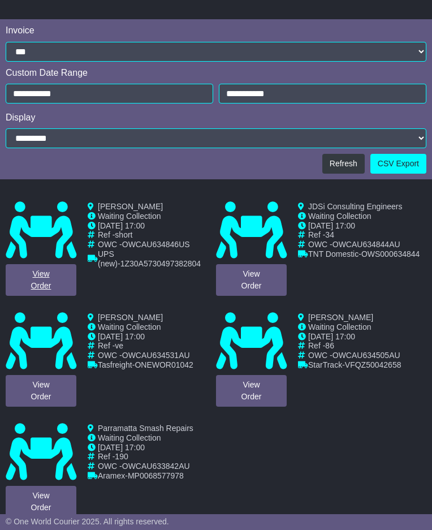  Describe the element at coordinates (156, 466) in the screenshot. I see `span: OWCAU633842AU` at that location.